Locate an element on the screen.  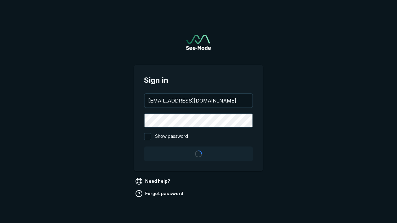
input: your@email.com is located at coordinates (198, 101).